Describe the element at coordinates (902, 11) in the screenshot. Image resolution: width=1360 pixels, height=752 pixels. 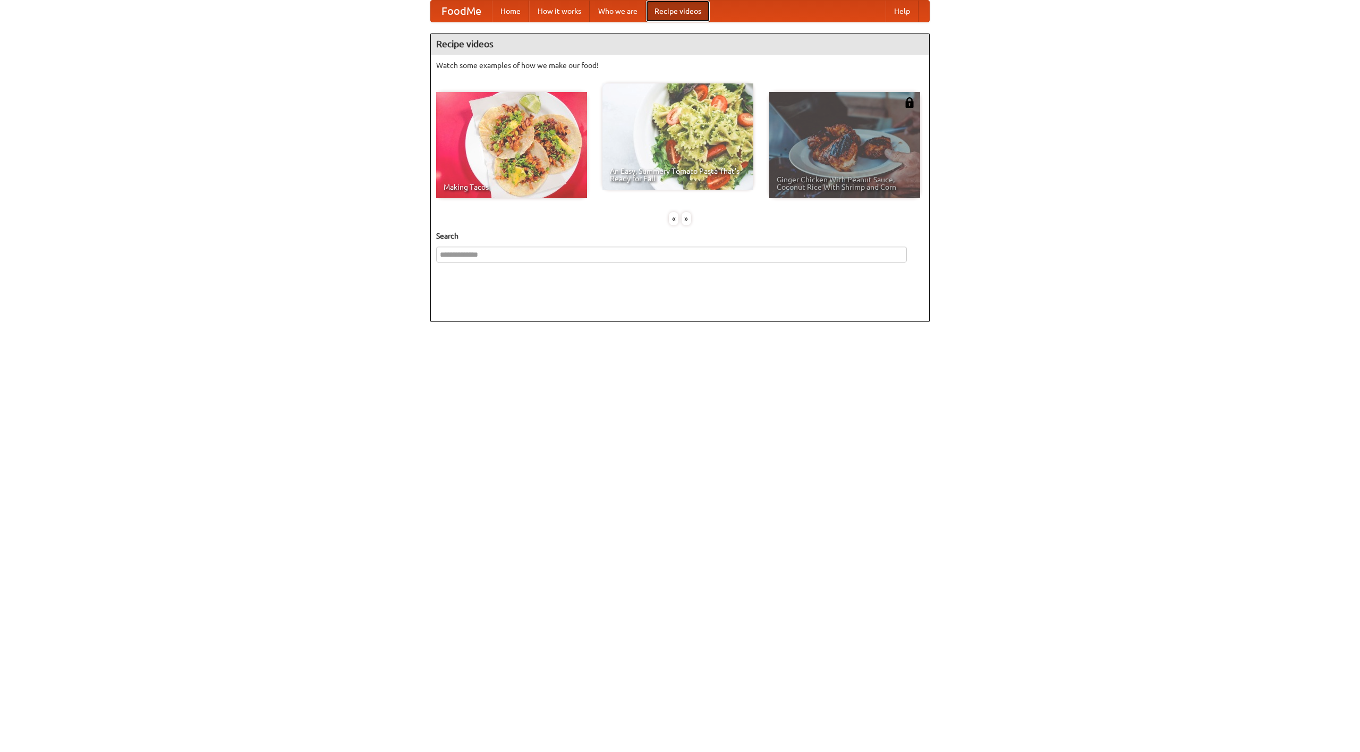
I see `a: Help` at that location.